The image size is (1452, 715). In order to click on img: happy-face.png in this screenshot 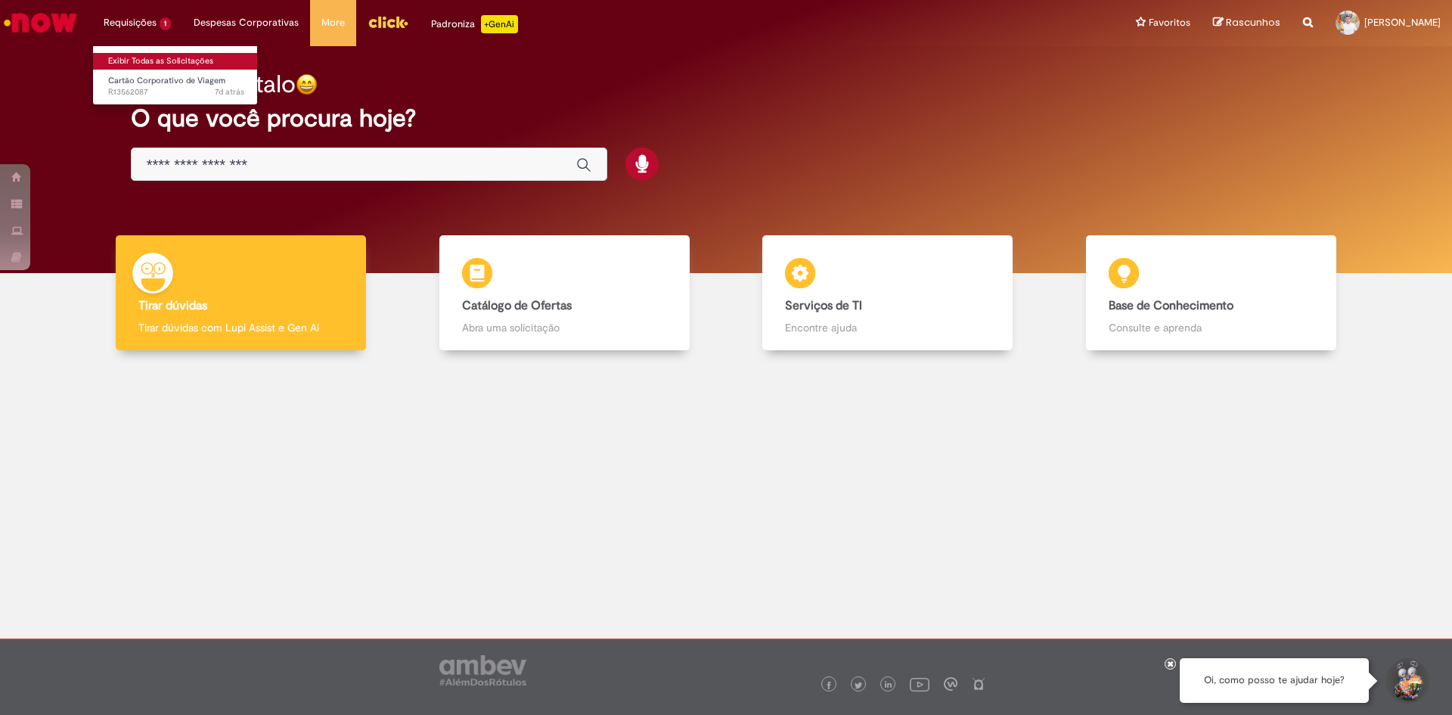, I will do `click(306, 84)`.